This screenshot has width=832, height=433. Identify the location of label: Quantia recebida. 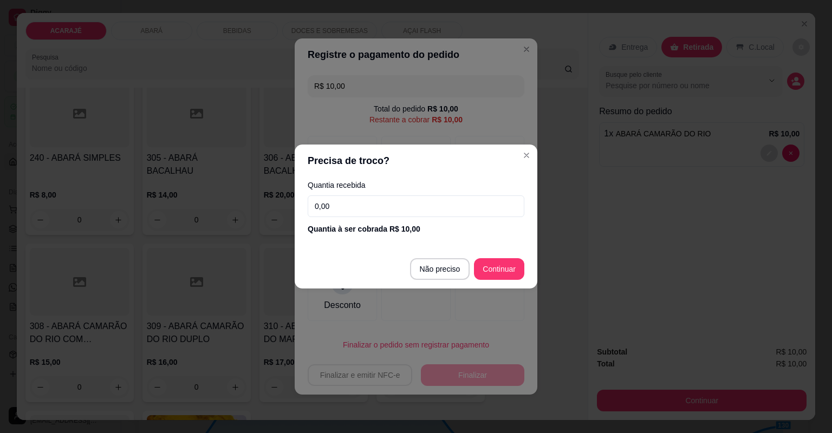
(416, 185).